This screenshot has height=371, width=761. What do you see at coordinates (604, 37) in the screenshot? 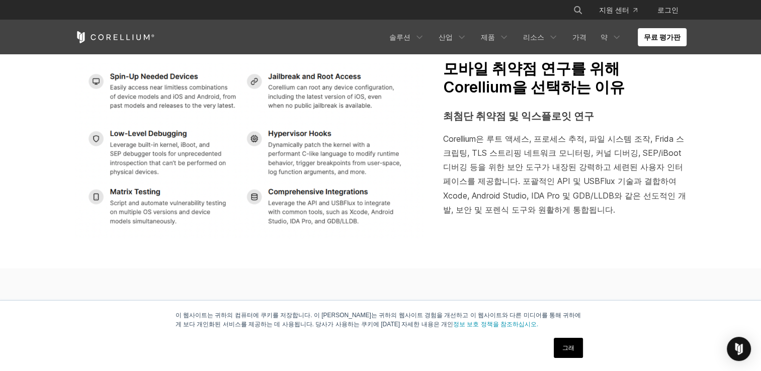
I see `font: 약` at bounding box center [604, 37].